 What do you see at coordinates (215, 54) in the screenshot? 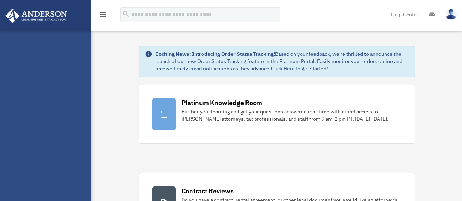
I see `strong: Exciting News: Introducing Order Status Tracking!` at bounding box center [215, 54].